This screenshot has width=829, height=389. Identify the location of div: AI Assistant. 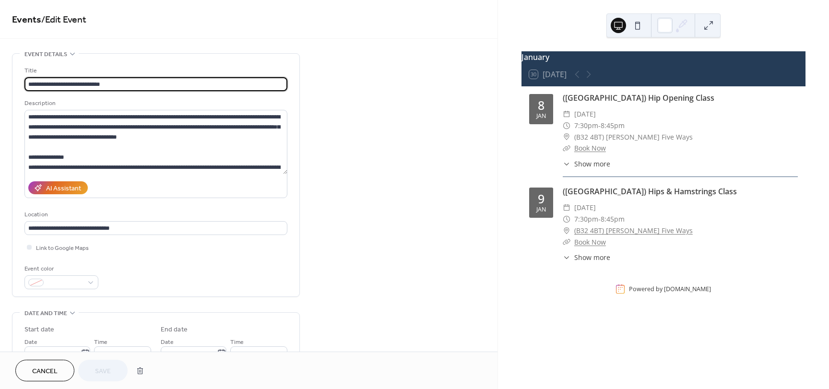
(63, 188).